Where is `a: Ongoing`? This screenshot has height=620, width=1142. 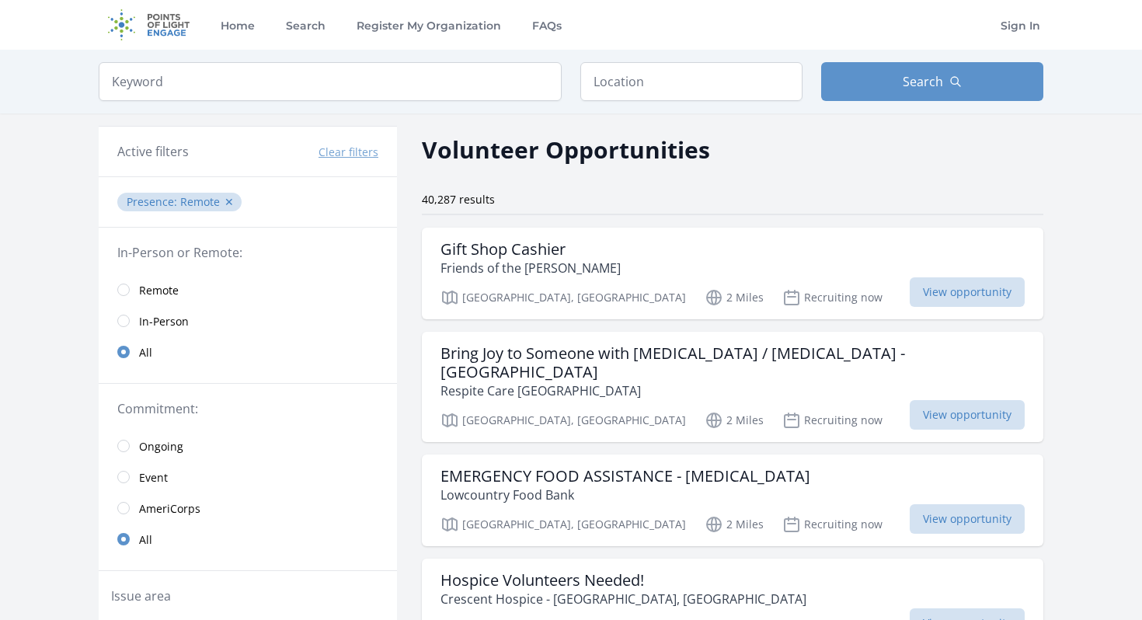 a: Ongoing is located at coordinates (248, 446).